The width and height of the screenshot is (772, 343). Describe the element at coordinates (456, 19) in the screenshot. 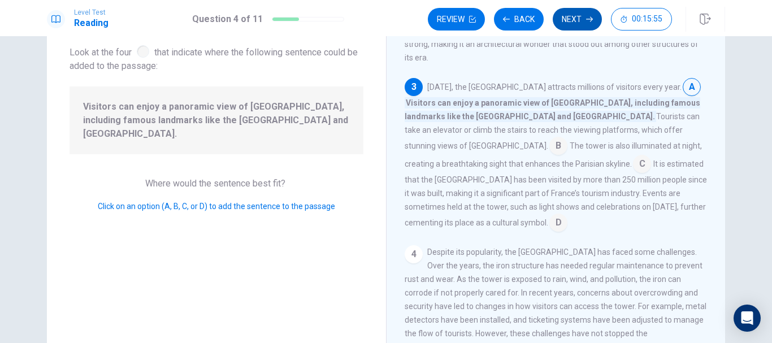

I see `button: Review` at that location.